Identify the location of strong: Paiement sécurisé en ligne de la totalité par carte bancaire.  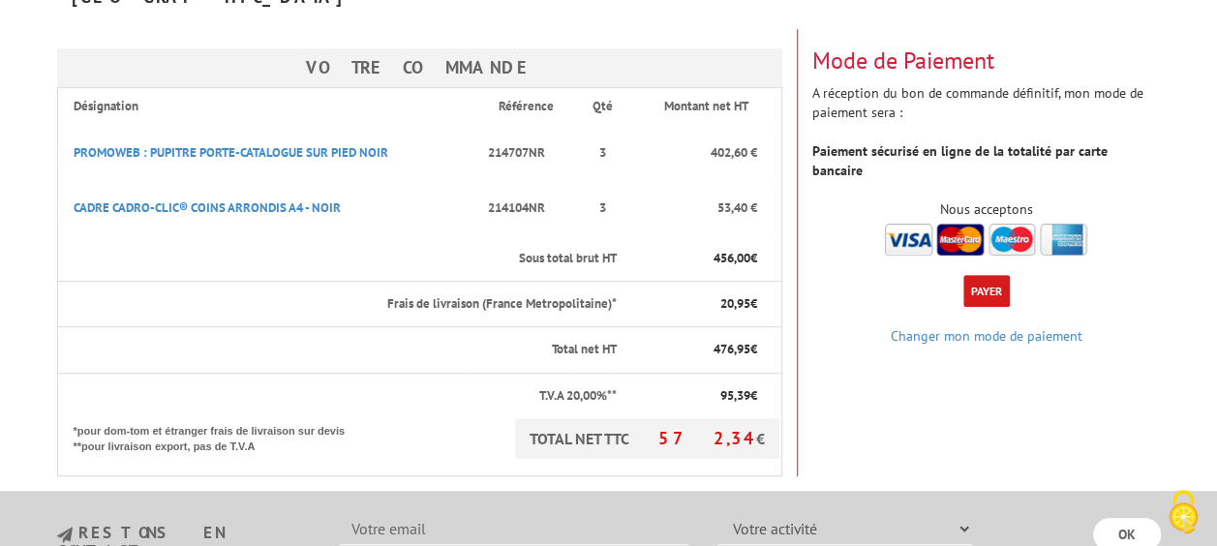
(959, 161).